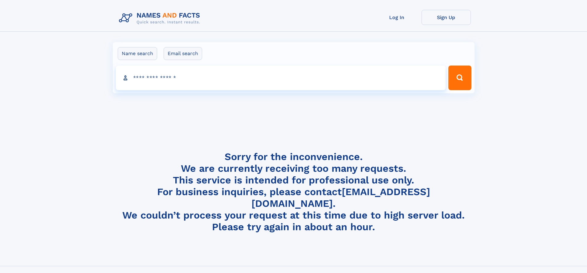 Image resolution: width=587 pixels, height=273 pixels. Describe the element at coordinates (183, 54) in the screenshot. I see `label: Email search` at that location.